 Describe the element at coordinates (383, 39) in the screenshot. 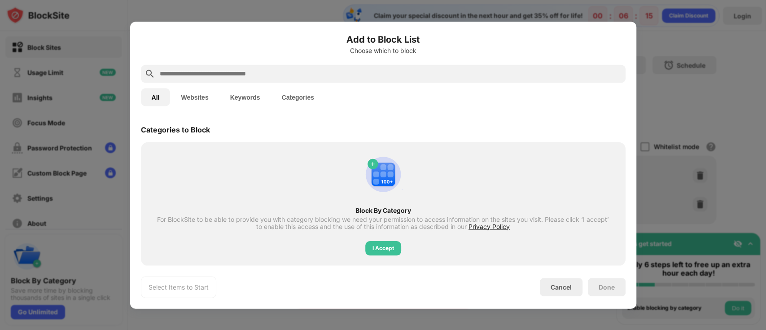

I see `h6: Add to Block List` at that location.